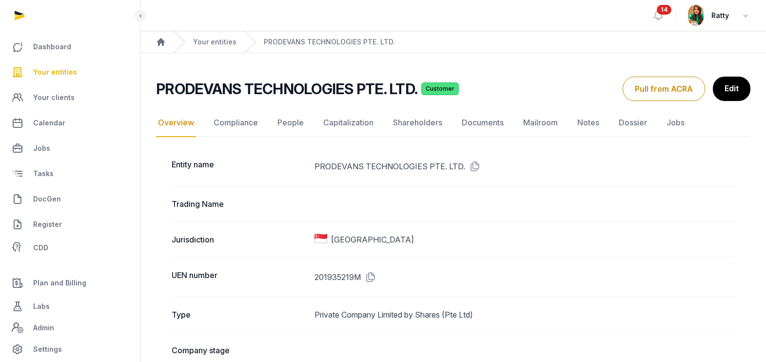 The image size is (766, 362). Describe the element at coordinates (70, 47) in the screenshot. I see `a: Dashboard` at that location.